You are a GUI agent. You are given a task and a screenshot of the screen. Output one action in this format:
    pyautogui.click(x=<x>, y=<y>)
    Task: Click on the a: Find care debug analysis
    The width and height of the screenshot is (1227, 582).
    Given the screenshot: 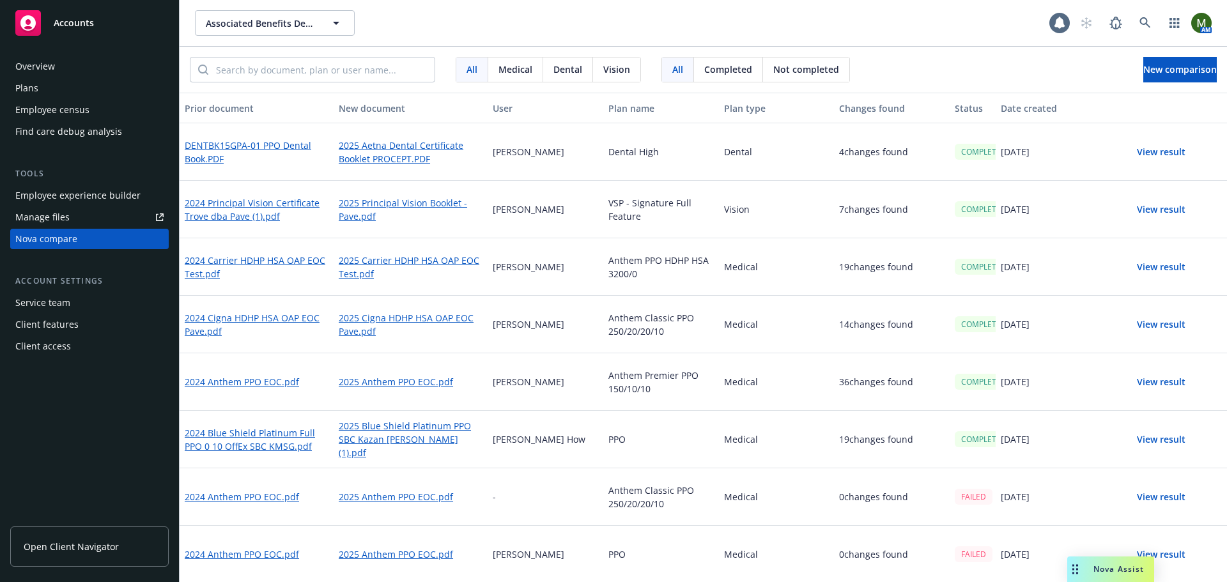 What is the action you would take?
    pyautogui.click(x=89, y=132)
    